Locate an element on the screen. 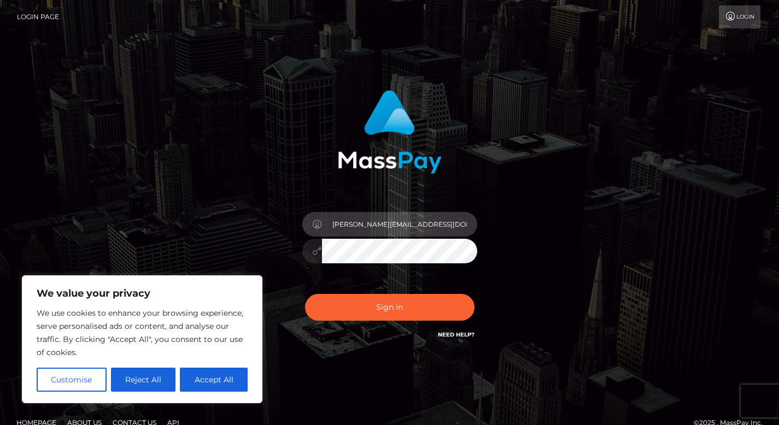 This screenshot has height=425, width=779. p: We value your privacy is located at coordinates (142, 294).